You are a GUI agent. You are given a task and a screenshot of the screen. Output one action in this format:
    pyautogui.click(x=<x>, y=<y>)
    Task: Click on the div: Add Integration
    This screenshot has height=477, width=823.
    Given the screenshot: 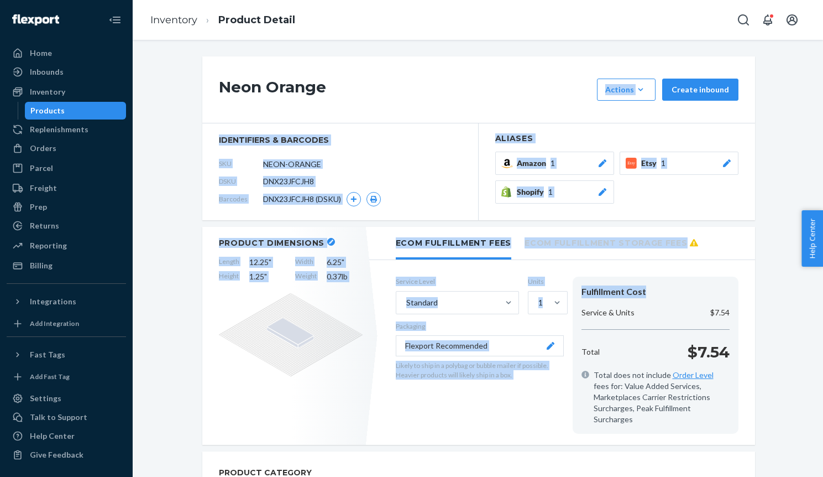 What is the action you would take?
    pyautogui.click(x=54, y=323)
    